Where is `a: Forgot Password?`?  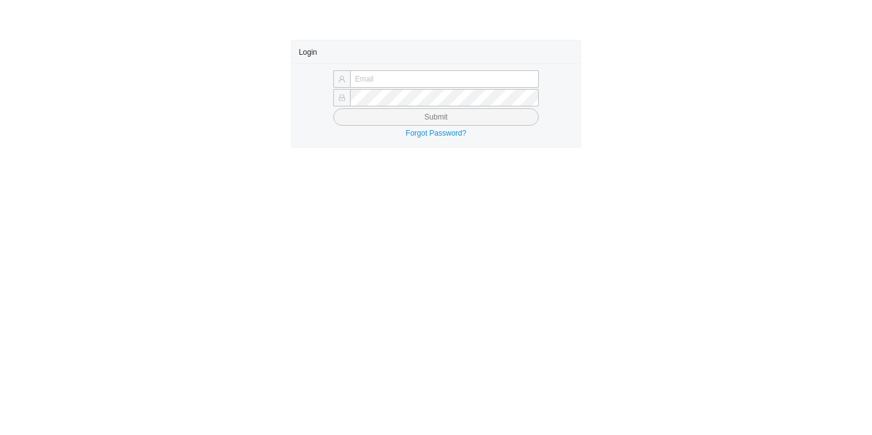 a: Forgot Password? is located at coordinates (435, 133).